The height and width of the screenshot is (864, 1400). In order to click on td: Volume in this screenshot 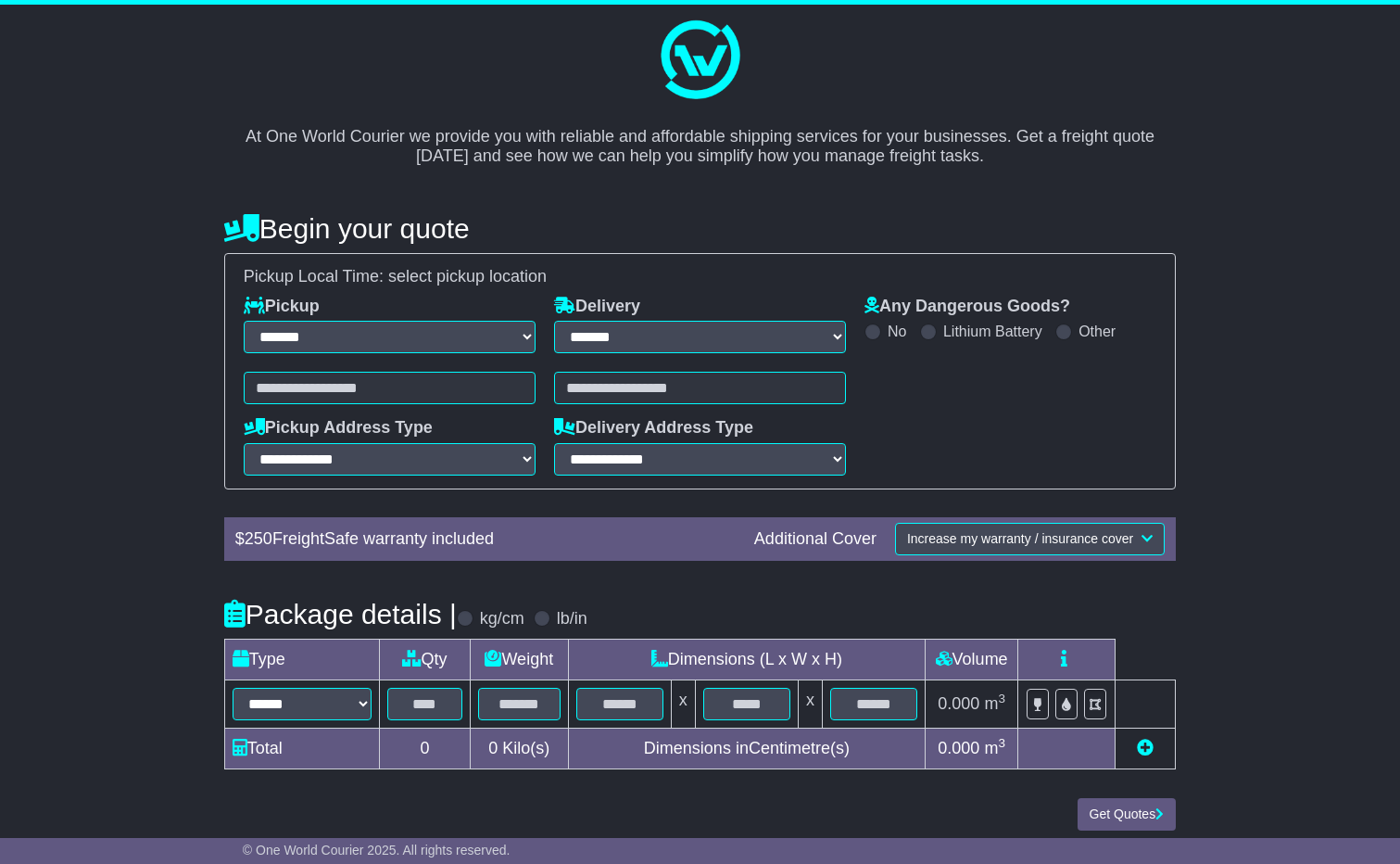, I will do `click(972, 660)`.